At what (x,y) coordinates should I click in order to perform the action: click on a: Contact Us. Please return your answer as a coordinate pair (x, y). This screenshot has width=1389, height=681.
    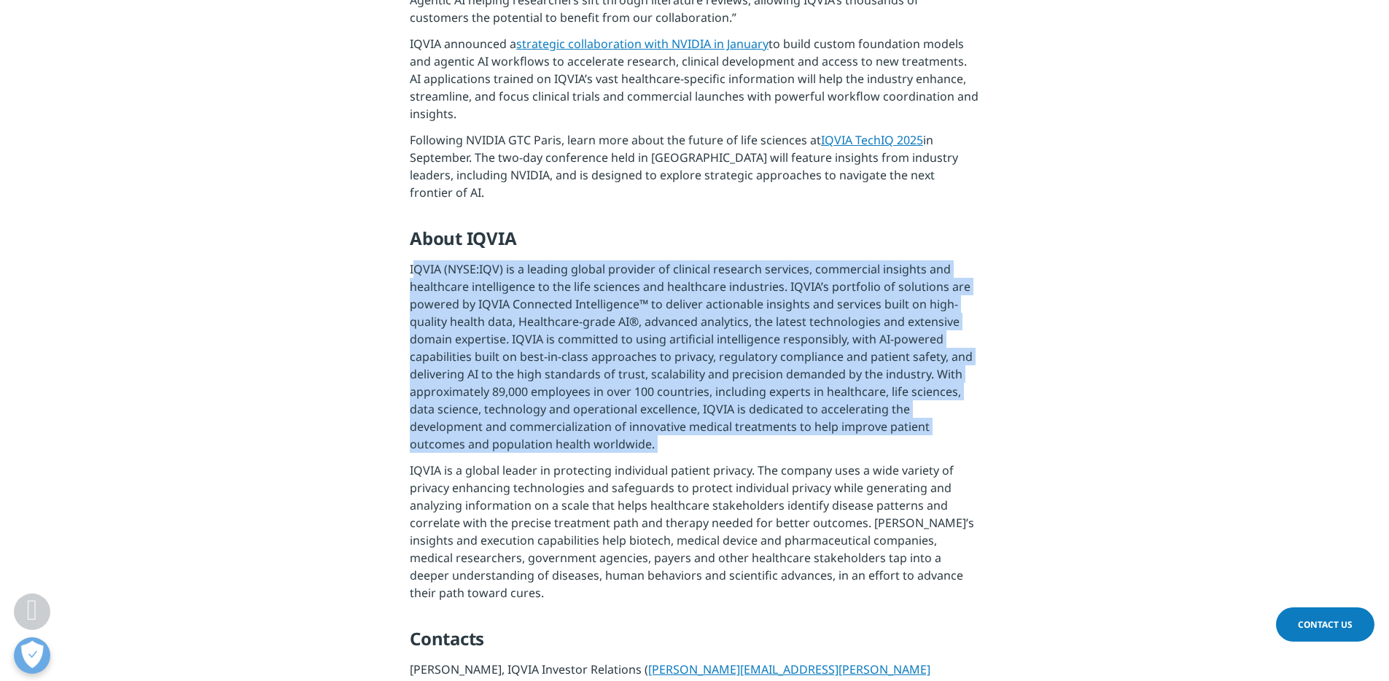
    Looking at the image, I should click on (1325, 624).